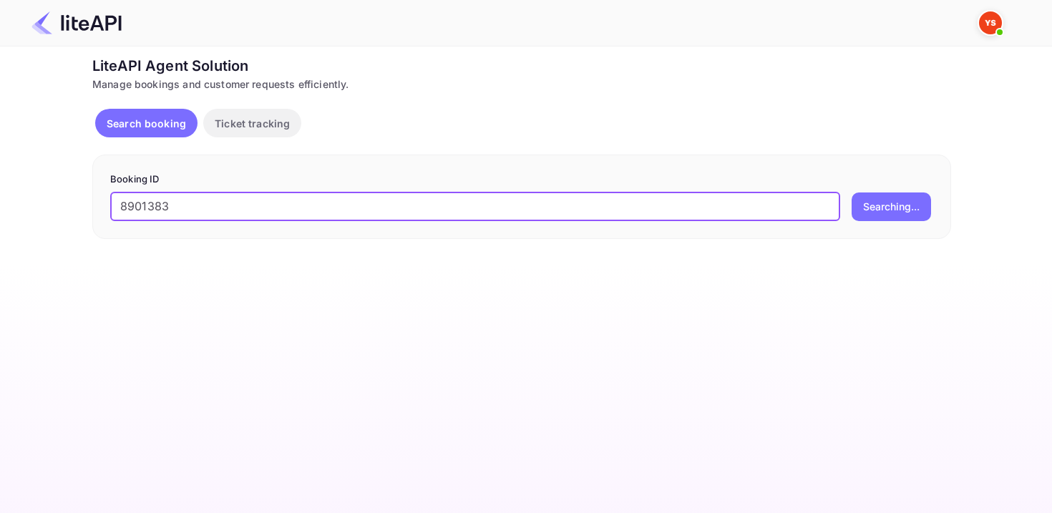 This screenshot has height=513, width=1052. What do you see at coordinates (146, 123) in the screenshot?
I see `p: Search booking` at bounding box center [146, 123].